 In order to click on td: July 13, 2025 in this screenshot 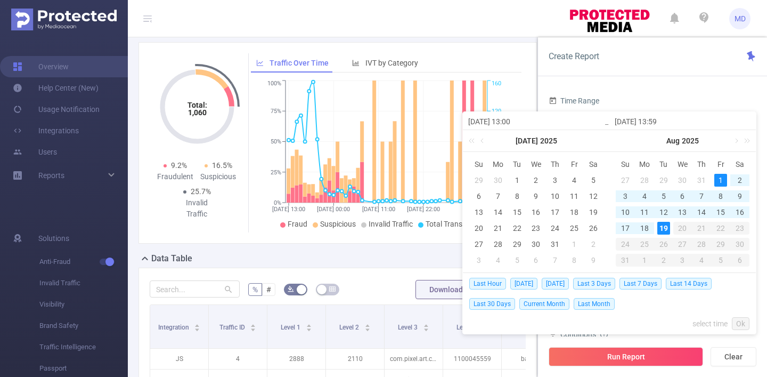, I will do `click(479, 212)`.